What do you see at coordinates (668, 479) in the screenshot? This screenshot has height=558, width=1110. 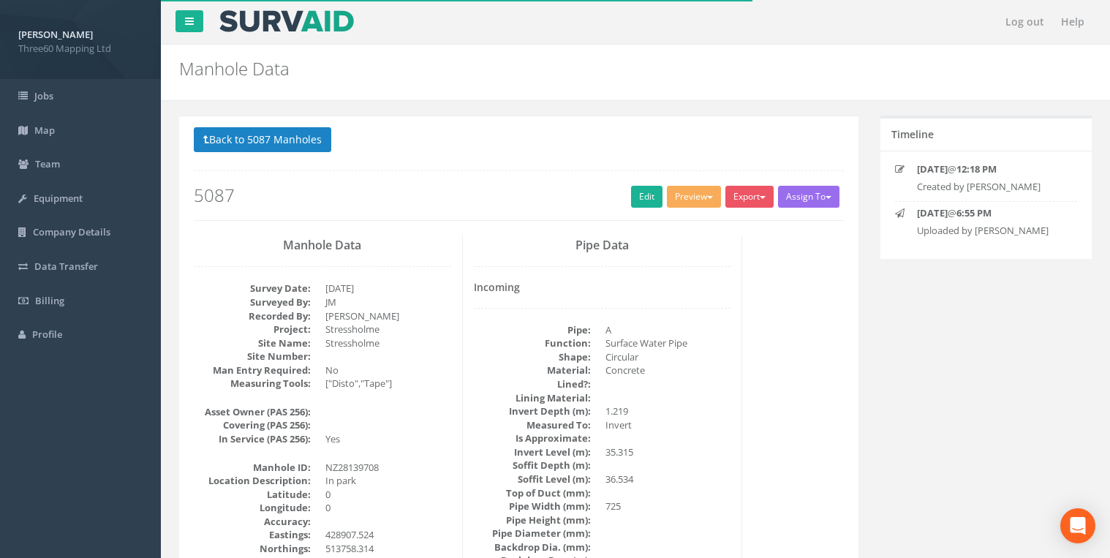 I see `dd: 36.534` at bounding box center [668, 479].